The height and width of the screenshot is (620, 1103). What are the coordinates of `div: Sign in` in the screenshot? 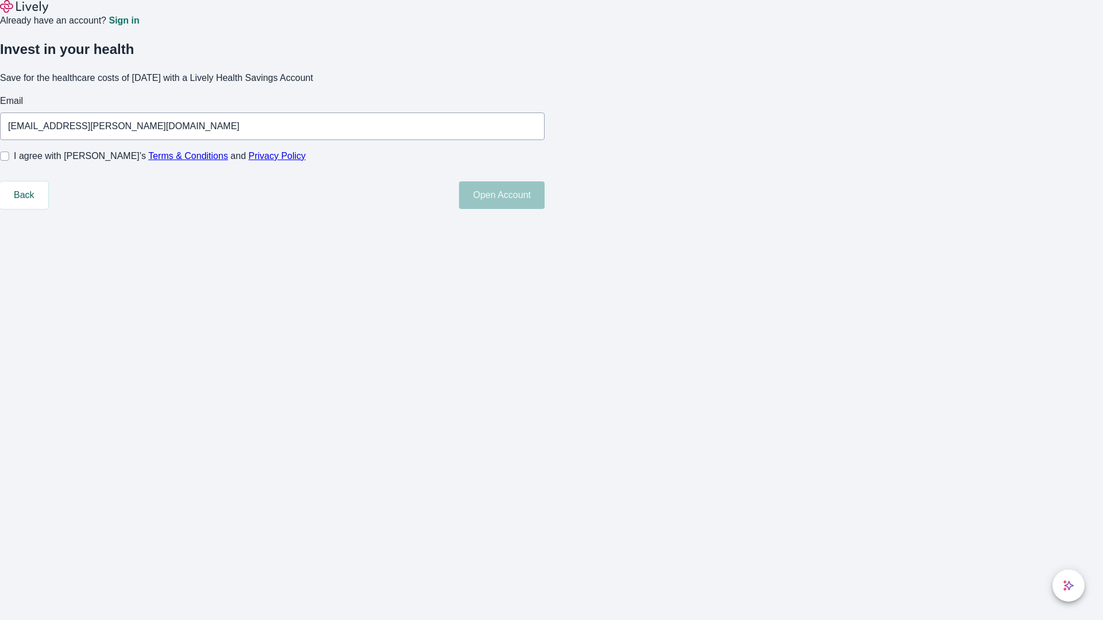 It's located at (123, 21).